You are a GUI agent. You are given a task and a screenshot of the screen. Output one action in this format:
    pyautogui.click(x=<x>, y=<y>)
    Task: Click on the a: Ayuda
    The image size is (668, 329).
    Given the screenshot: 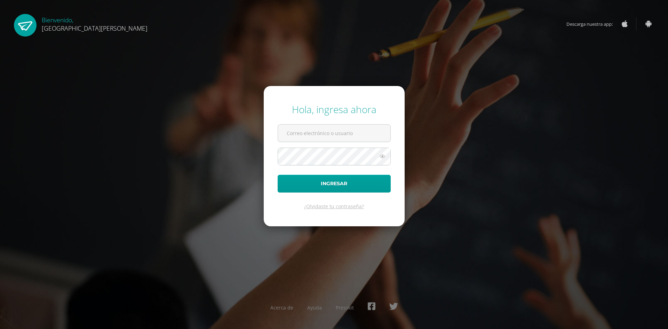 What is the action you would take?
    pyautogui.click(x=314, y=307)
    